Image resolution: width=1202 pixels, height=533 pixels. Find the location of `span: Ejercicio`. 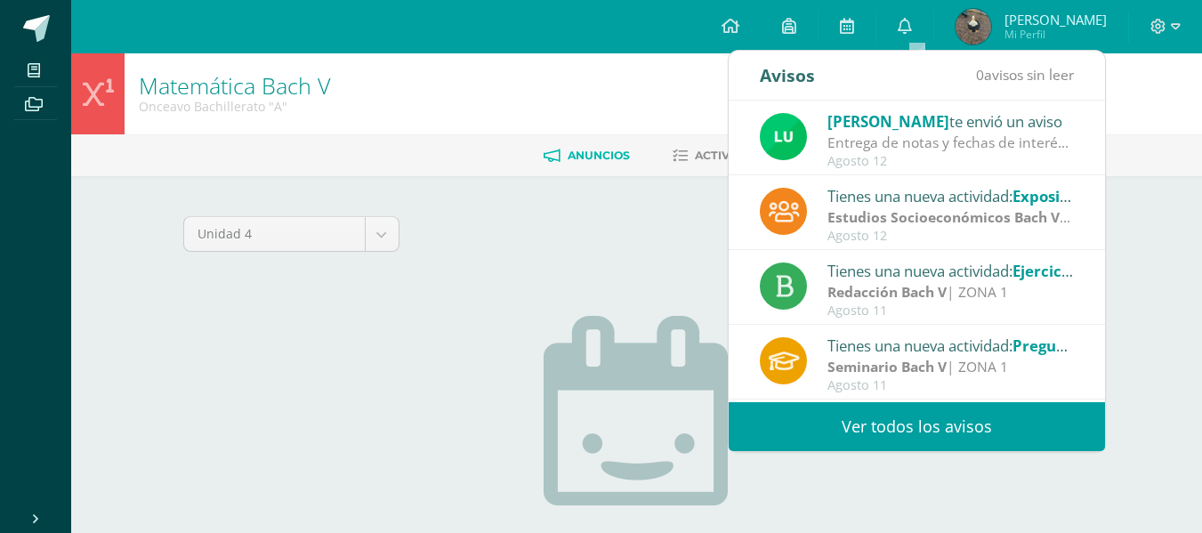

span: Ejercicio is located at coordinates (1044, 270).